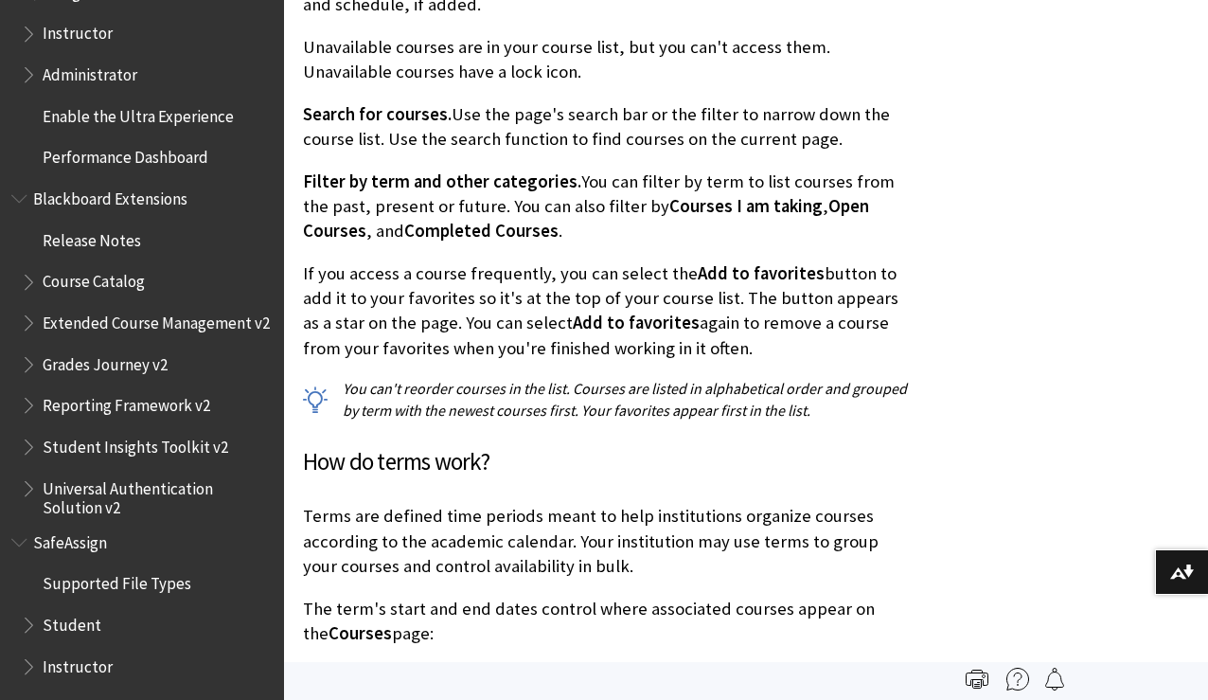 The height and width of the screenshot is (700, 1208). Describe the element at coordinates (606, 462) in the screenshot. I see `h3: How do terms work?` at that location.